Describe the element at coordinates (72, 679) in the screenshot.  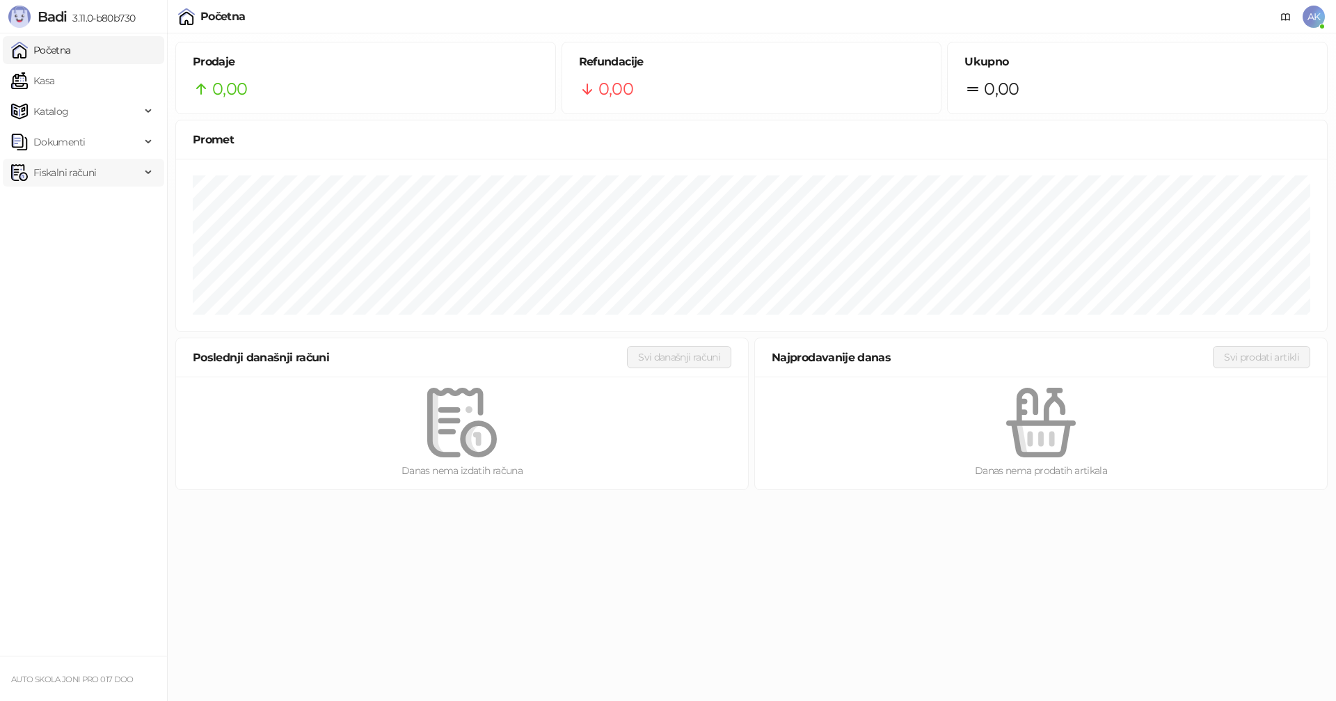
I see `small: AUTO SKOLA JONI PRO 017 DOO` at that location.